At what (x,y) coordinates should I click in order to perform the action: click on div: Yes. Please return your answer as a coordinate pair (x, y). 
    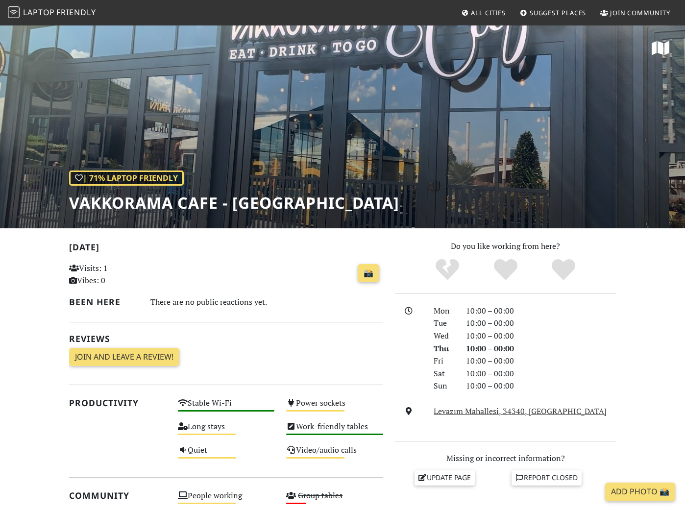
    Looking at the image, I should click on (506, 270).